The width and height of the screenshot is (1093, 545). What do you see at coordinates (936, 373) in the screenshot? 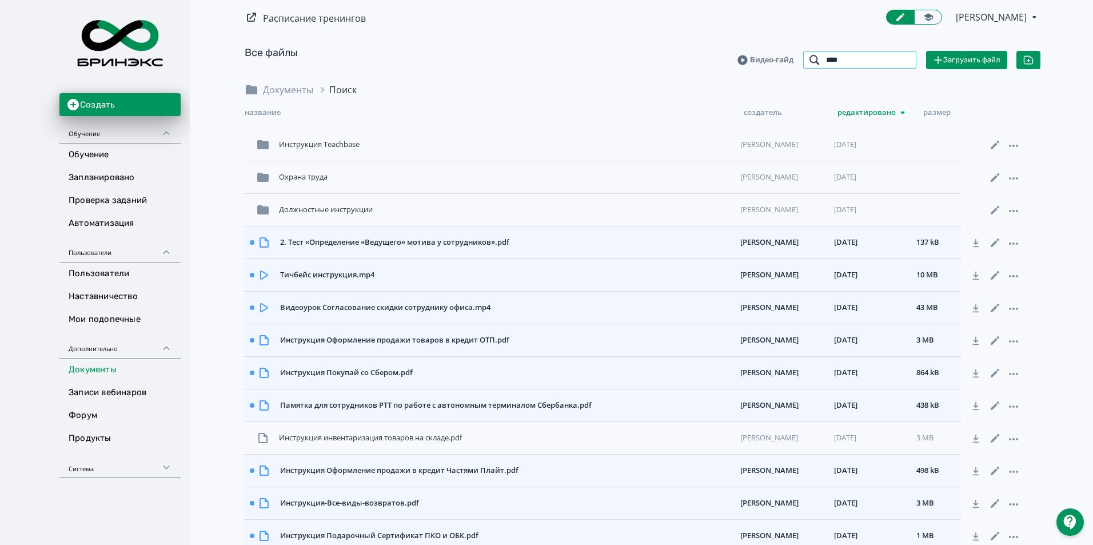
I see `div: 864 kB` at bounding box center [936, 373].